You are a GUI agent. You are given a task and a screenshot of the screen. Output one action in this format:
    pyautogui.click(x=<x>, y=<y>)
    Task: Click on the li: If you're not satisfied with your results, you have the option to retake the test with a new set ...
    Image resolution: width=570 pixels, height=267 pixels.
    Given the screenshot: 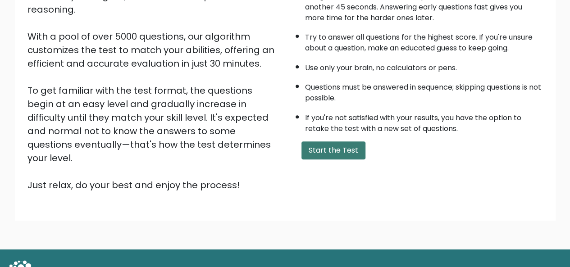 What is the action you would take?
    pyautogui.click(x=424, y=121)
    